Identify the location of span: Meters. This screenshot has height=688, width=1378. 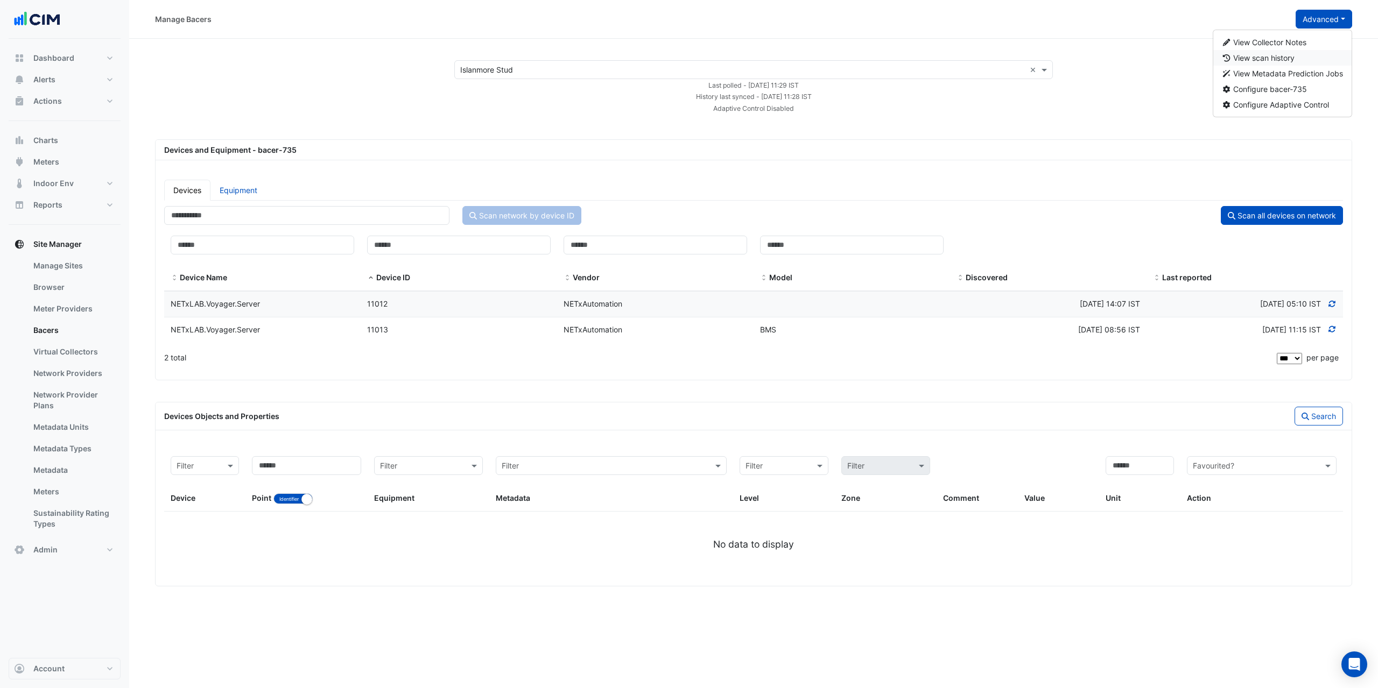
(46, 162).